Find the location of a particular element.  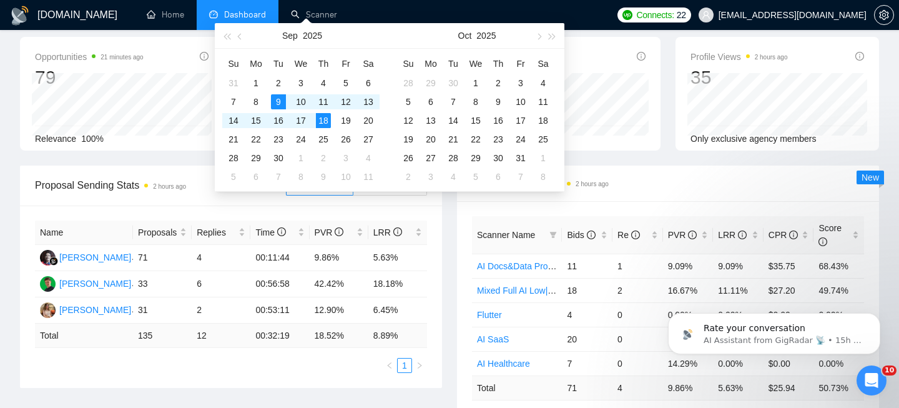

td: 2025-10-25 is located at coordinates (543, 139).